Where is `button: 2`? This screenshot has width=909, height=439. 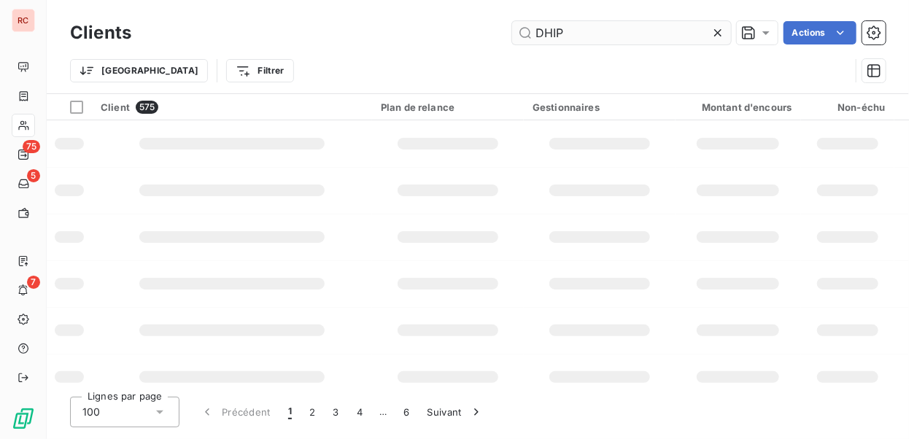 button: 2 is located at coordinates (312, 412).